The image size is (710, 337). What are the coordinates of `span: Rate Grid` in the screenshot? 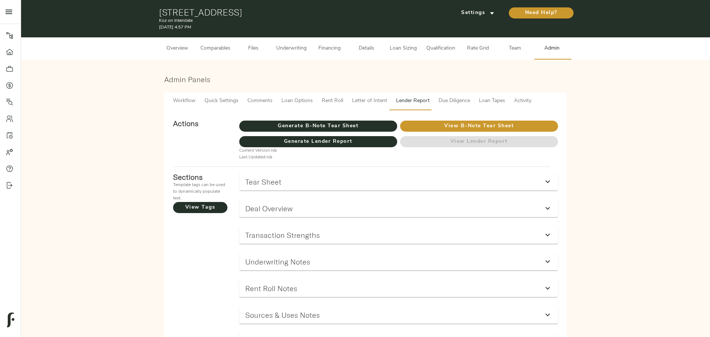 It's located at (478, 48).